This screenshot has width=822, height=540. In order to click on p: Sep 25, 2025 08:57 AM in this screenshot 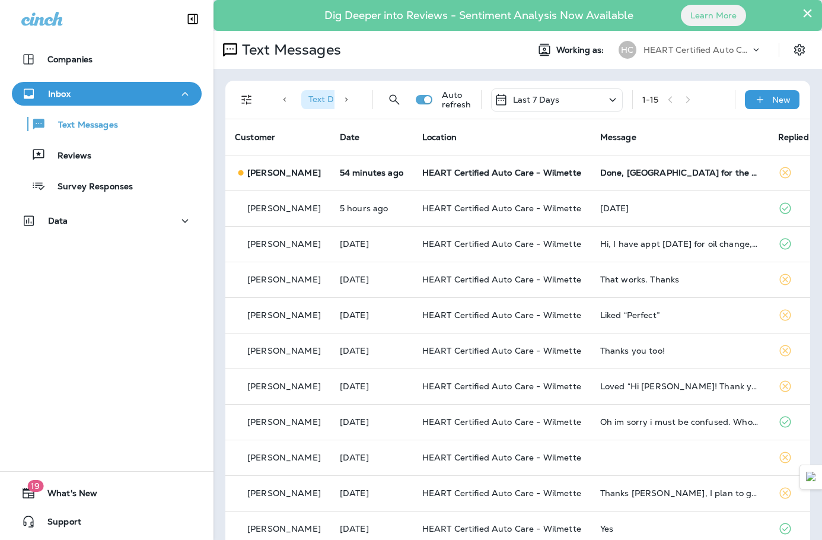, I will do `click(371, 457)`.